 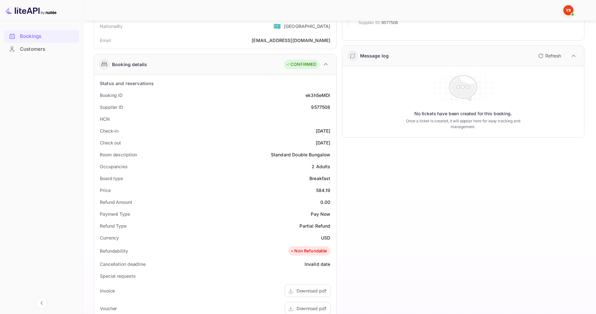 I want to click on div: Refundability, so click(x=114, y=250).